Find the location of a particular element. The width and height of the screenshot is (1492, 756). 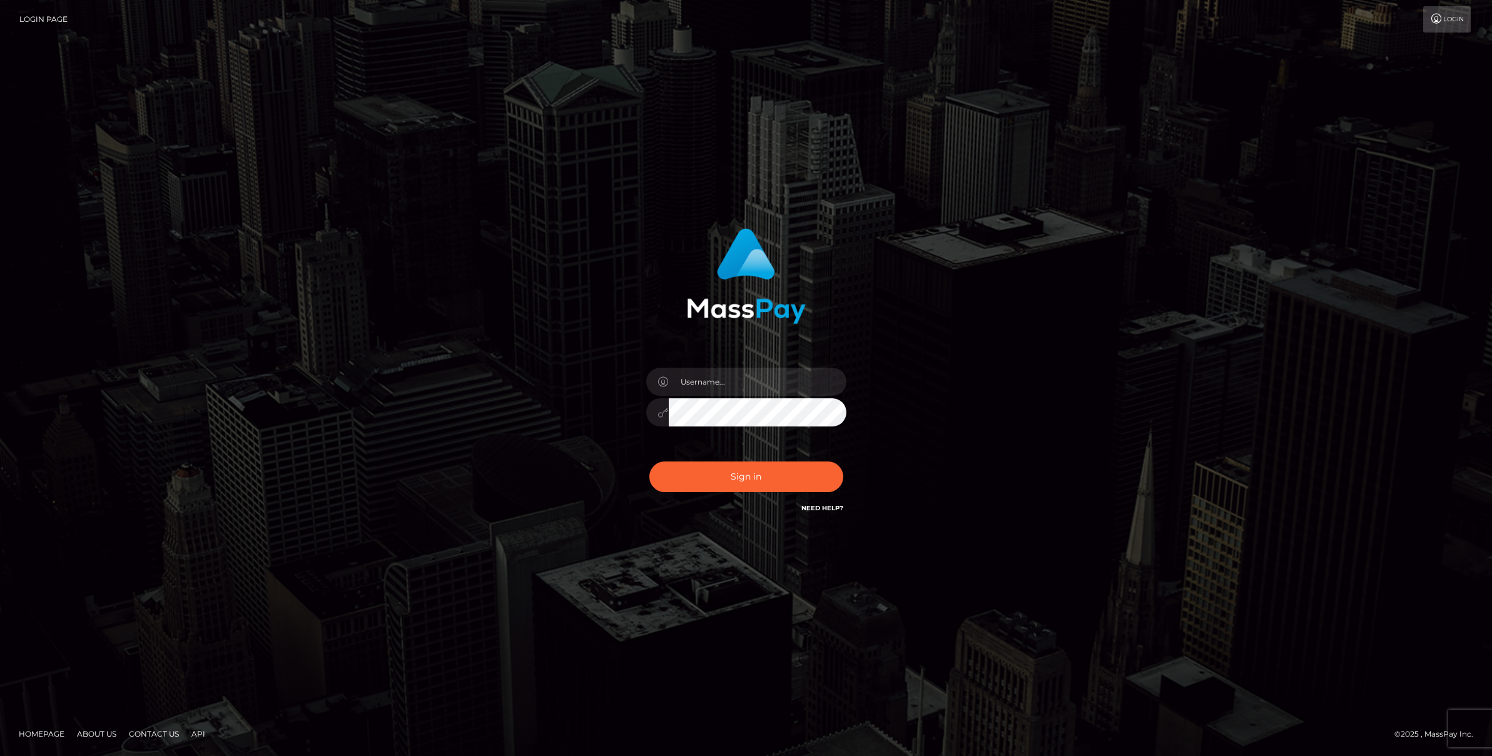

div: © 2025 , MassPay Inc. is located at coordinates (1438, 735).